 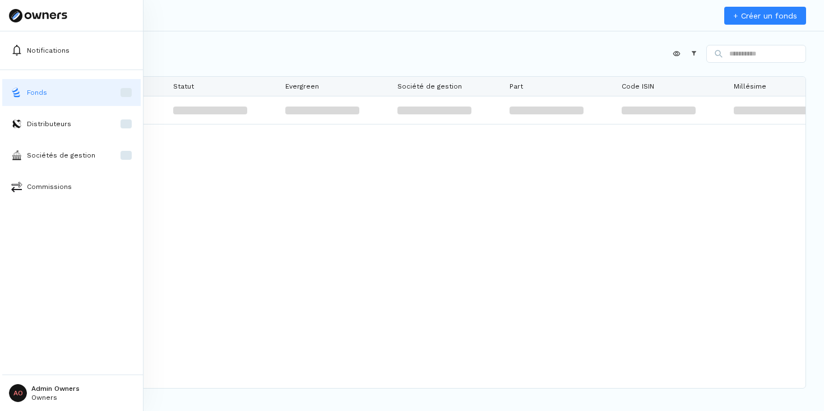 I want to click on a: distributorsDistributeurs, so click(x=71, y=124).